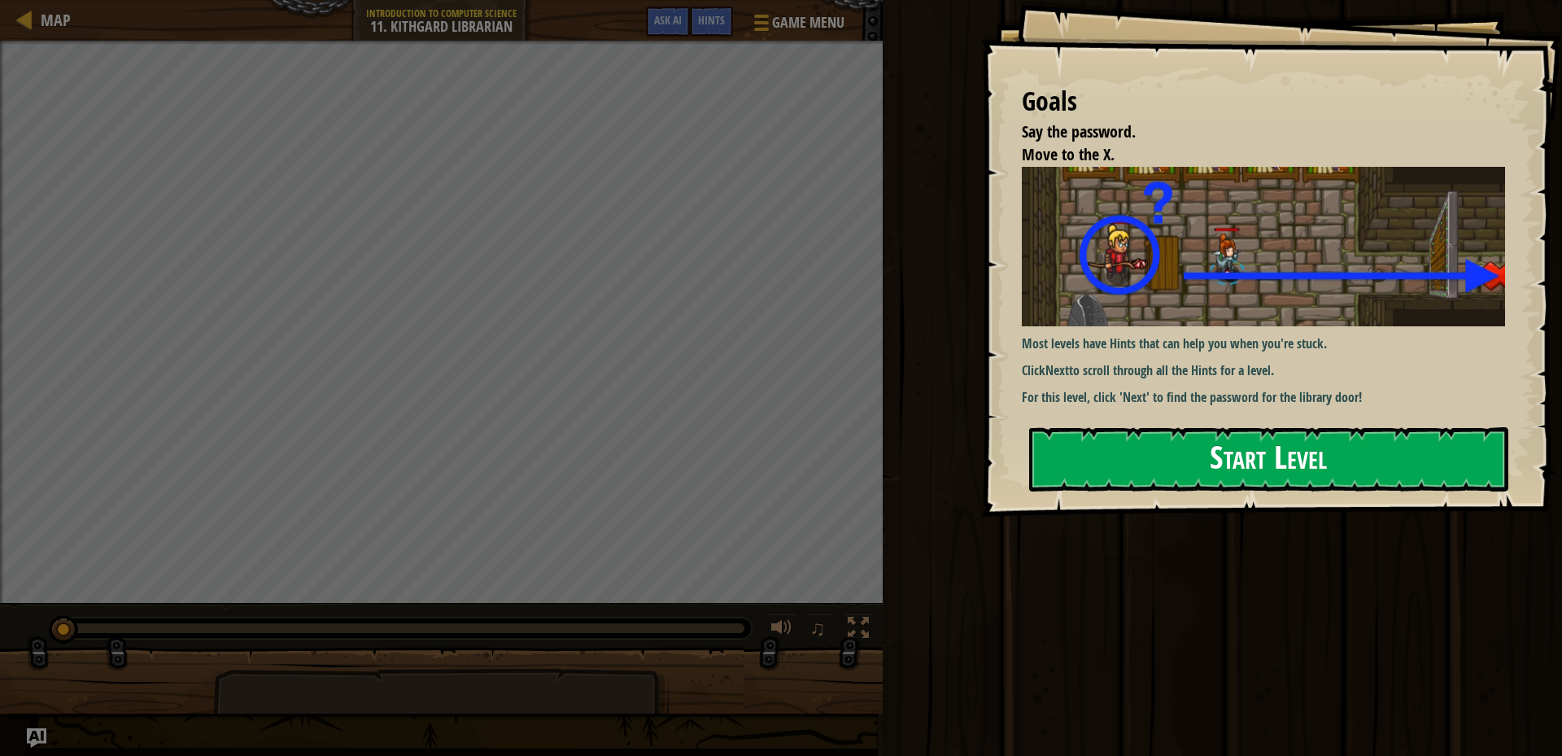 The image size is (1562, 756). Describe the element at coordinates (1269, 370) in the screenshot. I see `p: Click to scroll through all the Hints for a level.` at that location.